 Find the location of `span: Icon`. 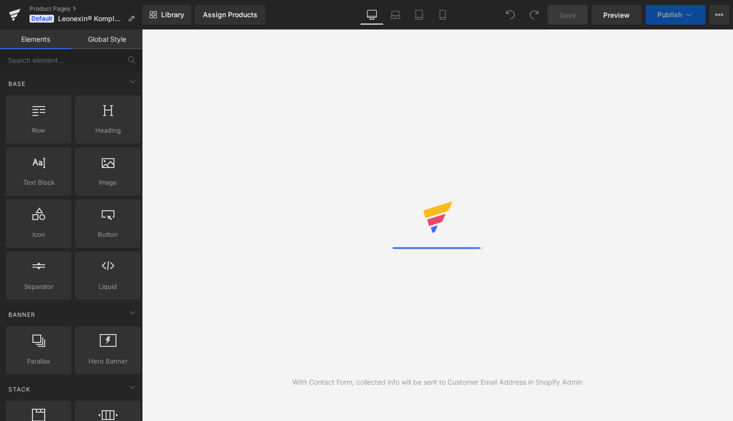

span: Icon is located at coordinates (38, 234).